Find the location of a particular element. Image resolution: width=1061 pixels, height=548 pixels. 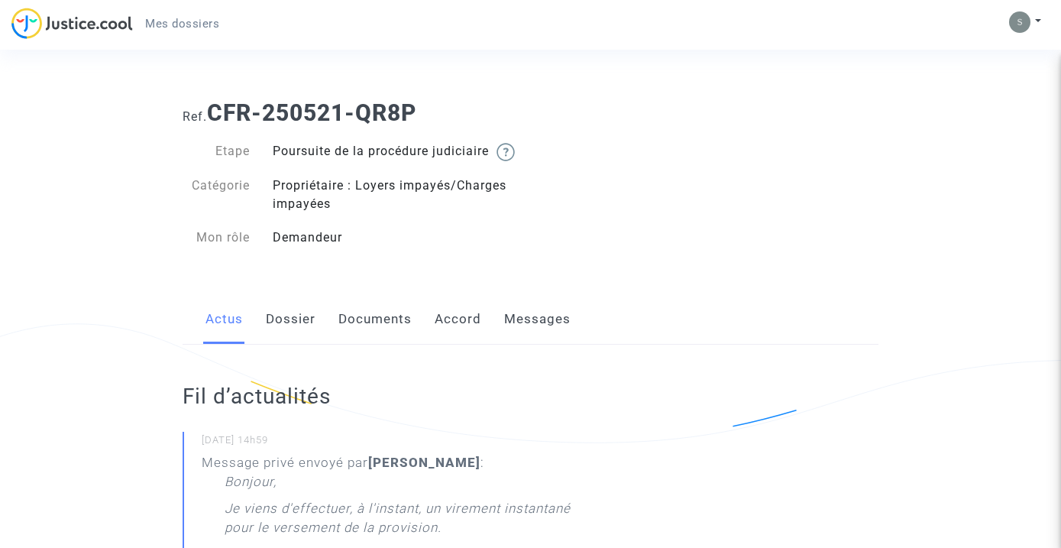

span: Mes dossiers is located at coordinates (182, 24).